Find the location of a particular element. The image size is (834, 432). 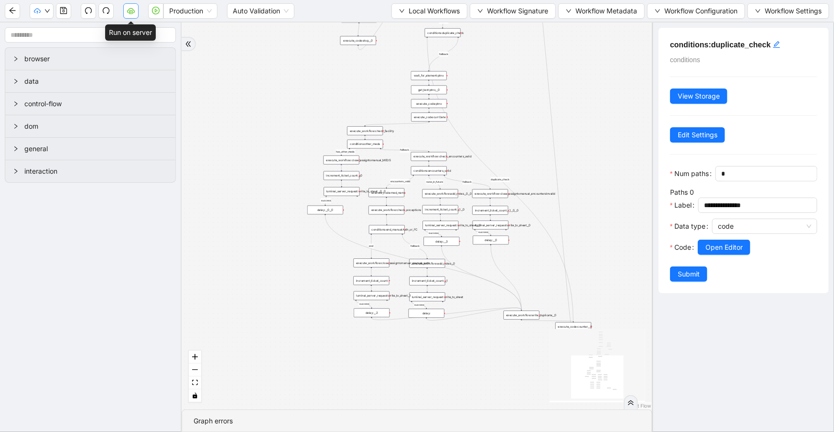

div: Run on server is located at coordinates (130, 32).